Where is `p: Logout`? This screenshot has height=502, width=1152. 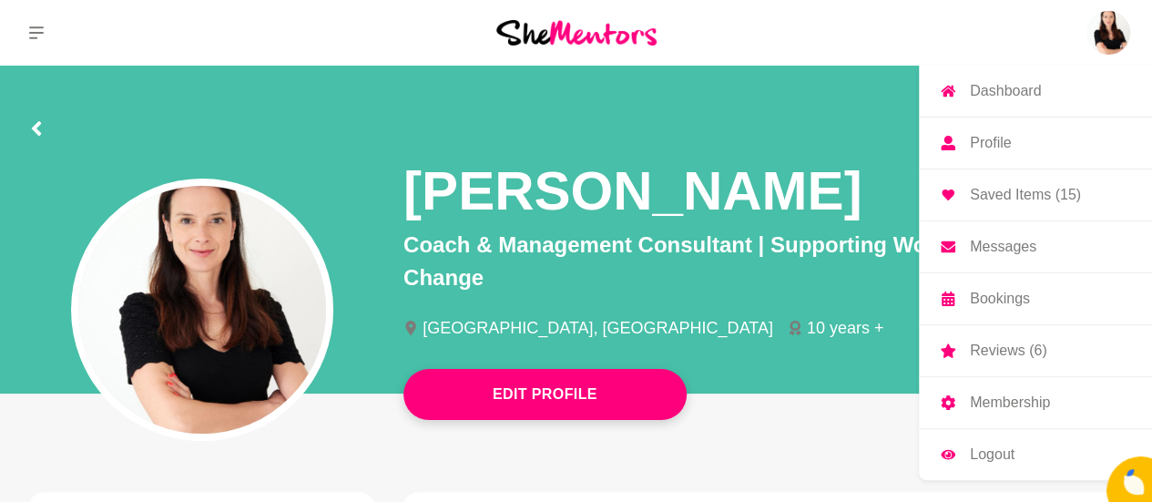
p: Logout is located at coordinates (992, 454).